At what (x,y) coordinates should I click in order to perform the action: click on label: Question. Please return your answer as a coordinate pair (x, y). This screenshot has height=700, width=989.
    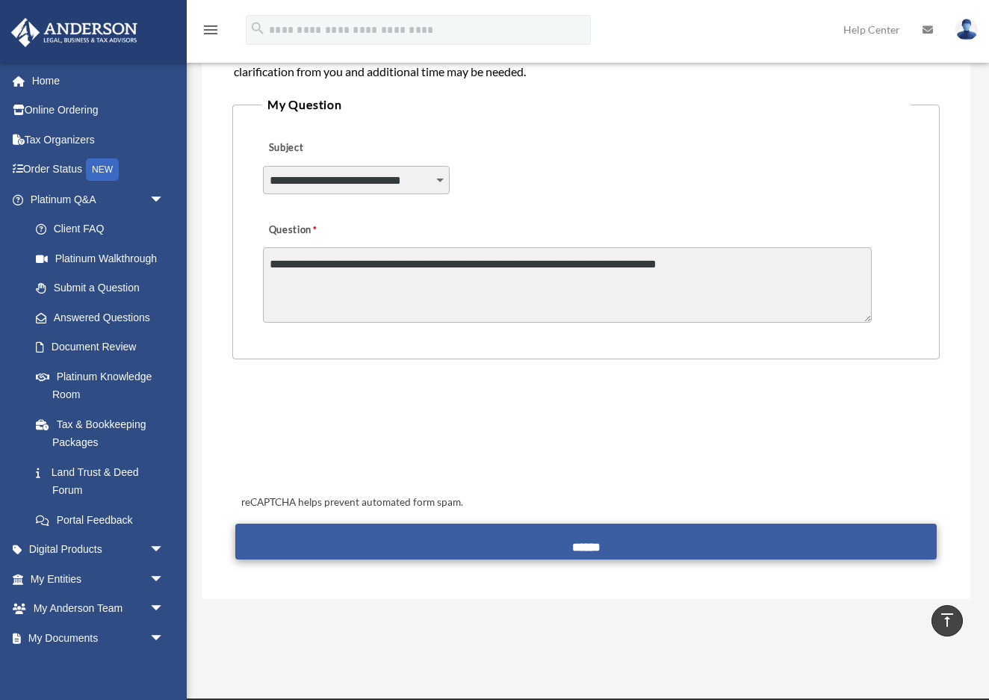
    Looking at the image, I should click on (321, 230).